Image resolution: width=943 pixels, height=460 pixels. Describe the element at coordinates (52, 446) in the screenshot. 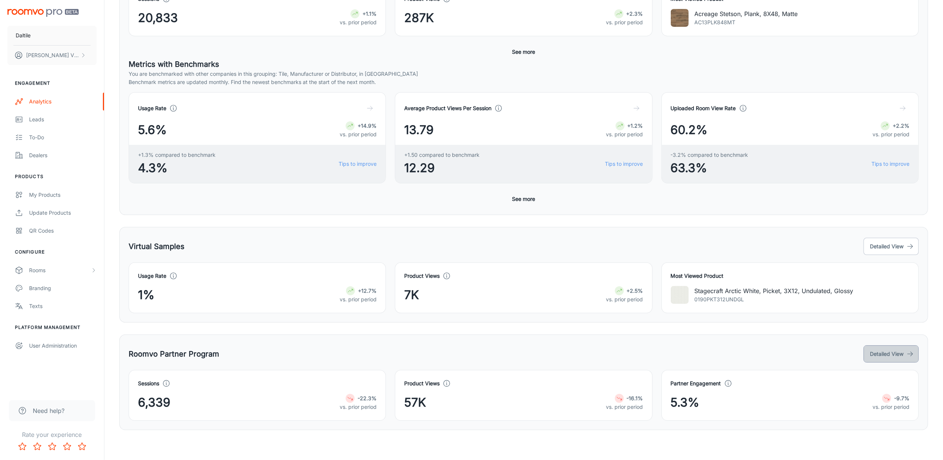

I see `button: Rate 3 star` at that location.